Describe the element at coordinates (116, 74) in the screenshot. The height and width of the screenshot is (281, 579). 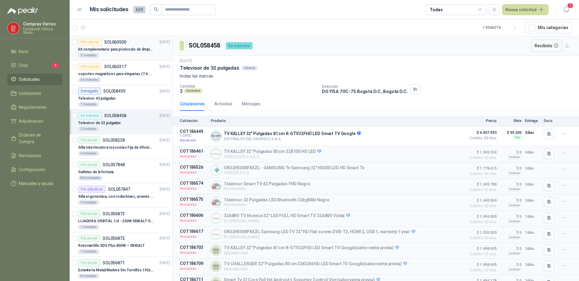
I see `p: soportes magnéticos para etiquetas (7.6 cm x 12.6 cm)` at that location.